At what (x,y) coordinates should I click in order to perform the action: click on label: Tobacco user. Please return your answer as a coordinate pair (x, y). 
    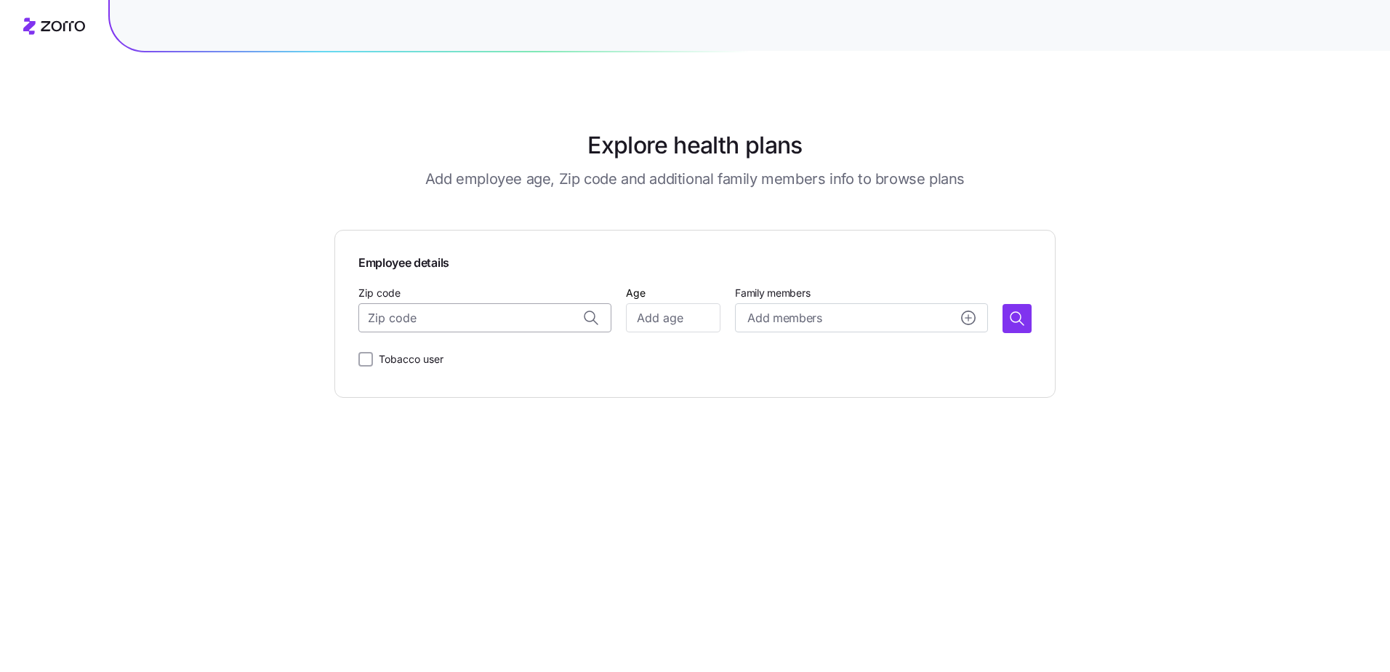
    Looking at the image, I should click on (408, 359).